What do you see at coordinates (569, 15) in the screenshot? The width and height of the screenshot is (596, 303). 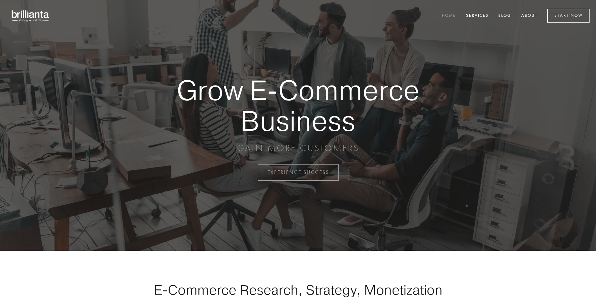 I see `a: Start Now` at bounding box center [569, 15].